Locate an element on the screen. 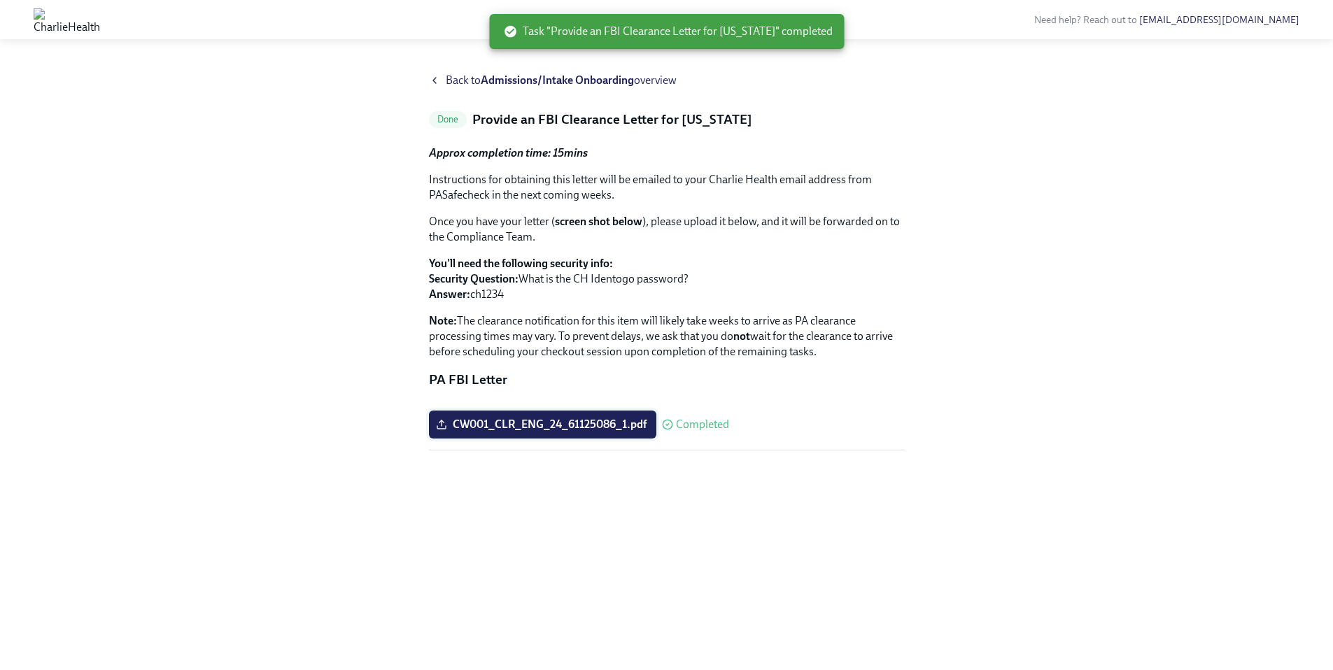 This screenshot has height=670, width=1333. strong: not is located at coordinates (742, 336).